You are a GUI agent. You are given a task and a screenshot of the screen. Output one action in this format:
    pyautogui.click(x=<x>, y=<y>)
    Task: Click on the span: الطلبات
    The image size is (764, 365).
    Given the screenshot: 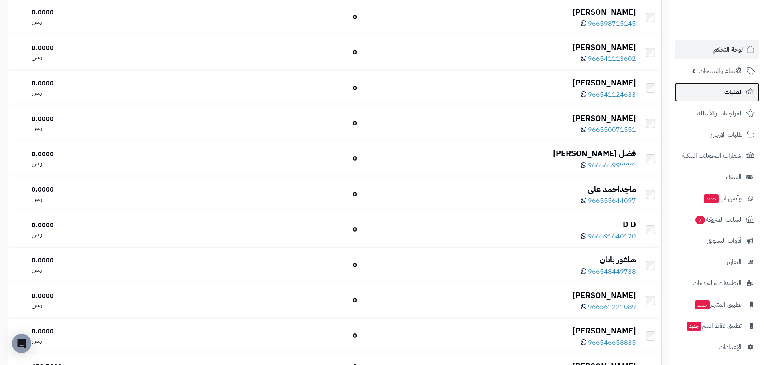 What is the action you would take?
    pyautogui.click(x=733, y=92)
    